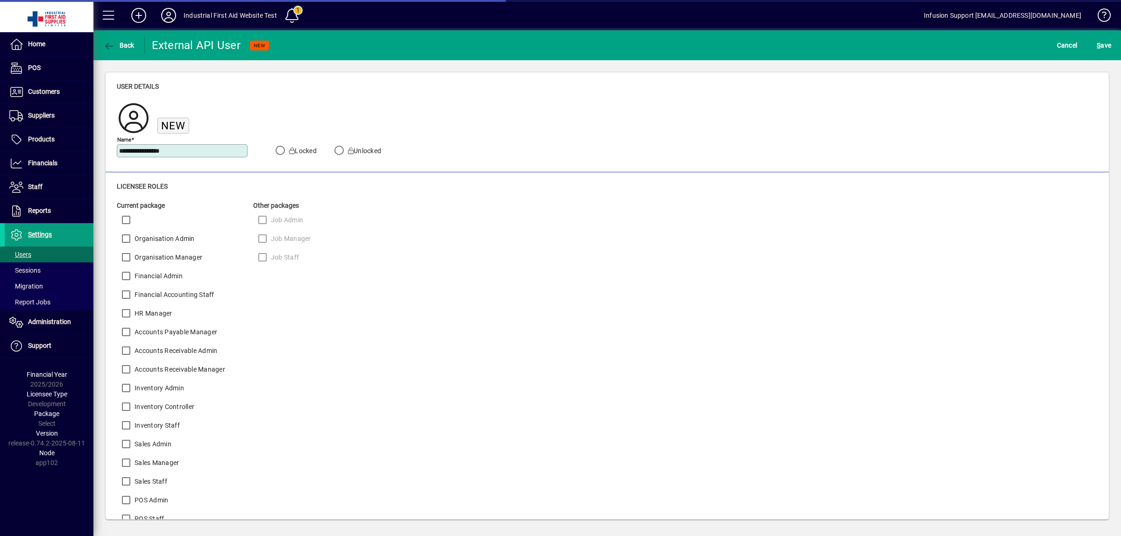  I want to click on span: S, so click(1098, 45).